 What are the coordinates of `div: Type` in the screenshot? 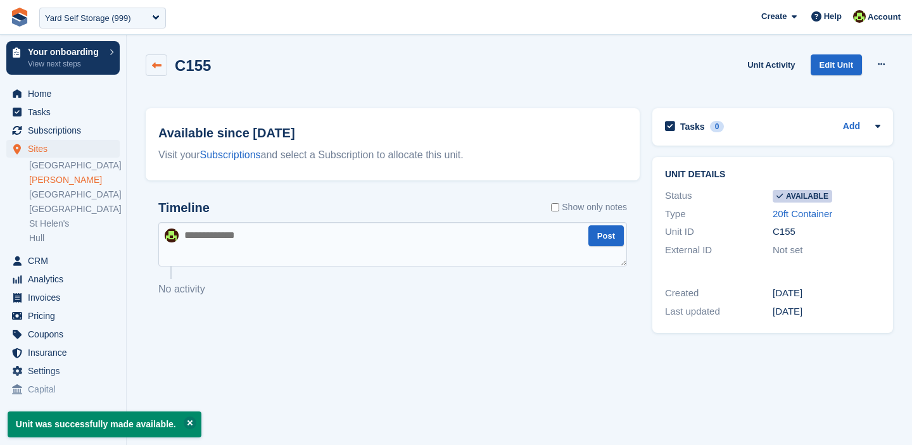 It's located at (719, 214).